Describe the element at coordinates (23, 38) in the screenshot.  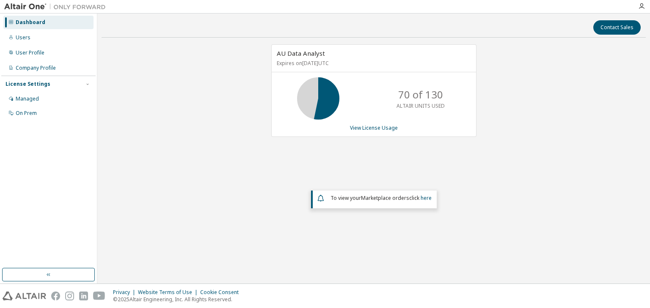
I see `div: Users` at that location.